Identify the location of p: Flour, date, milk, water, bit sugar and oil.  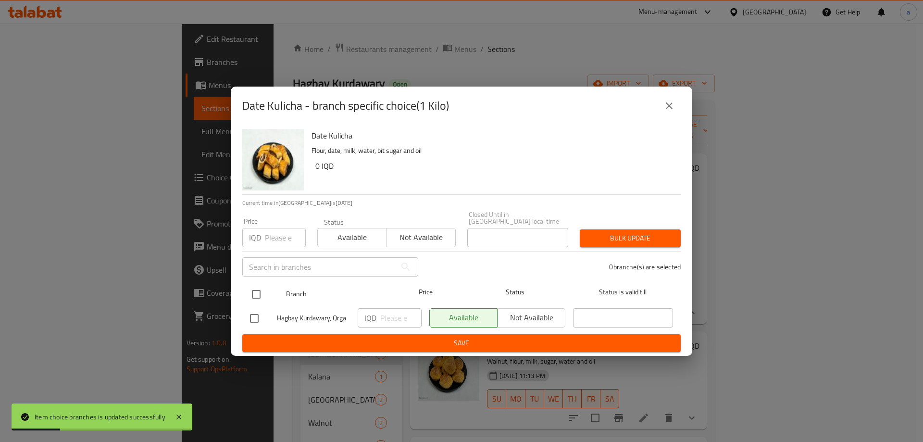
(492, 151).